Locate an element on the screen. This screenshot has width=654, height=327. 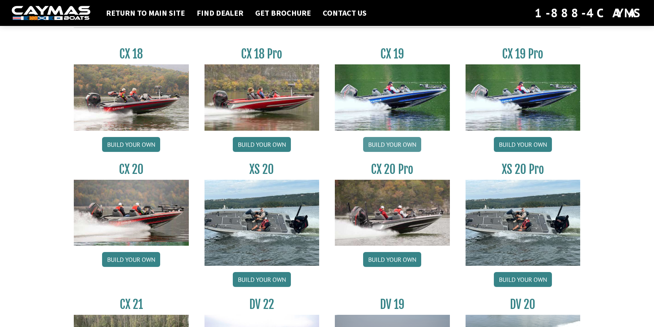
img: CX-20Pro_thumbnail.jpg is located at coordinates (392, 213).